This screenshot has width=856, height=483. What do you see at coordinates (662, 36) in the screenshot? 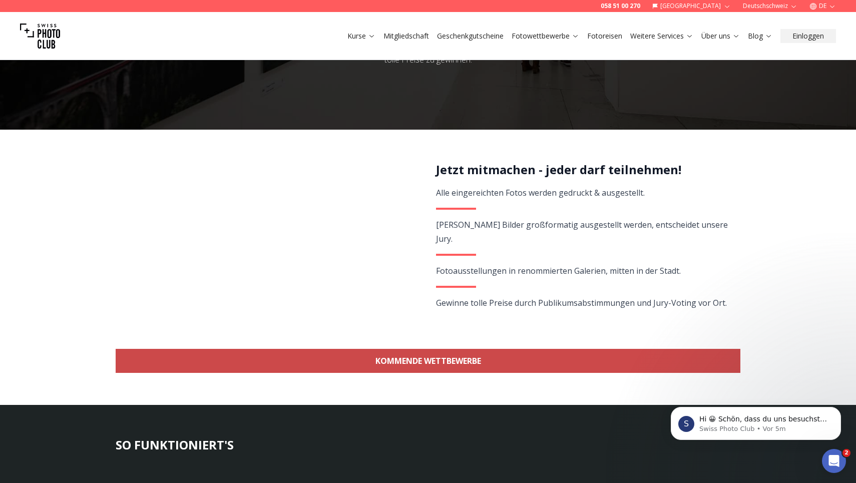
I see `button: Weitere Services` at bounding box center [662, 36].